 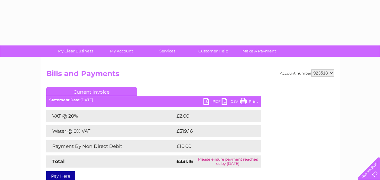 I want to click on a: Services, so click(x=167, y=51).